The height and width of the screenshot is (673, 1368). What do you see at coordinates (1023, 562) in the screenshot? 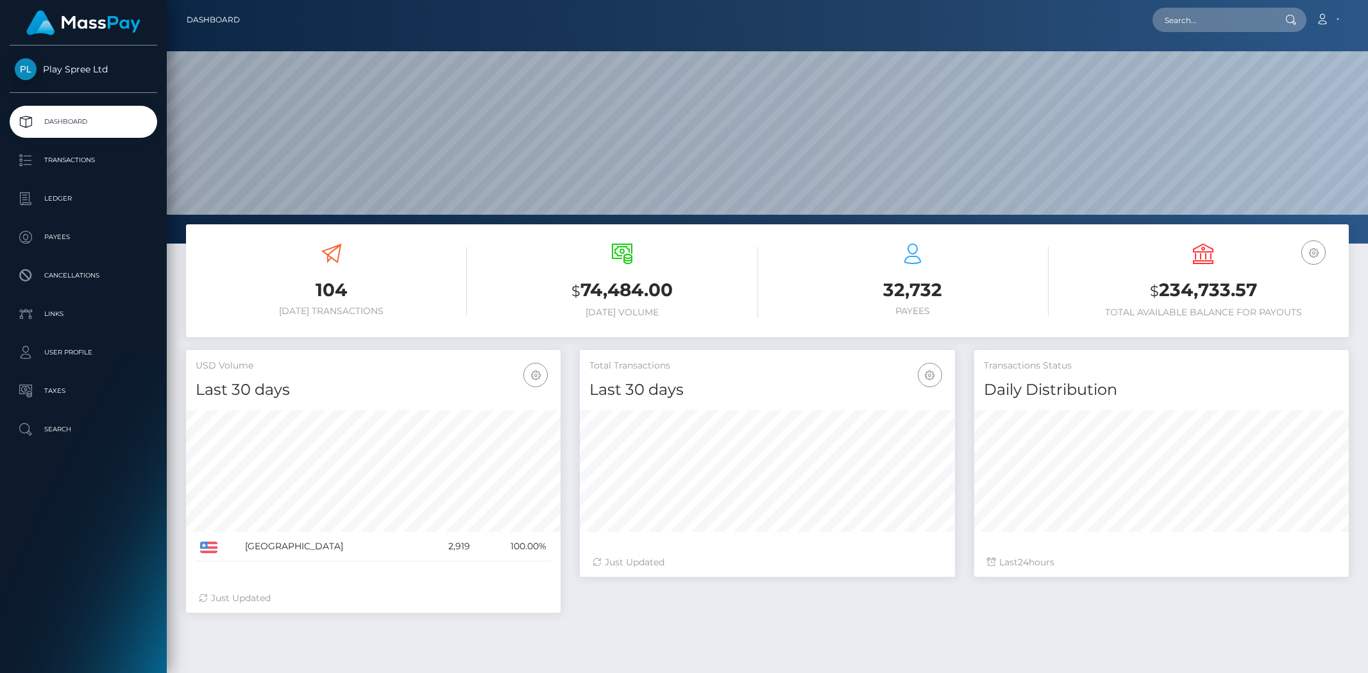
I see `span: 24` at bounding box center [1023, 562].